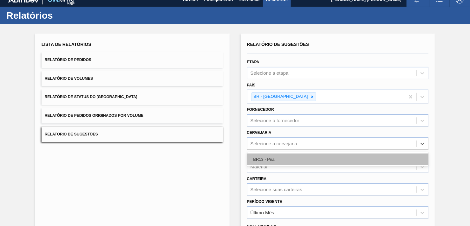  I want to click on button: Relatório de Pedidos Originados por Volume, so click(132, 116).